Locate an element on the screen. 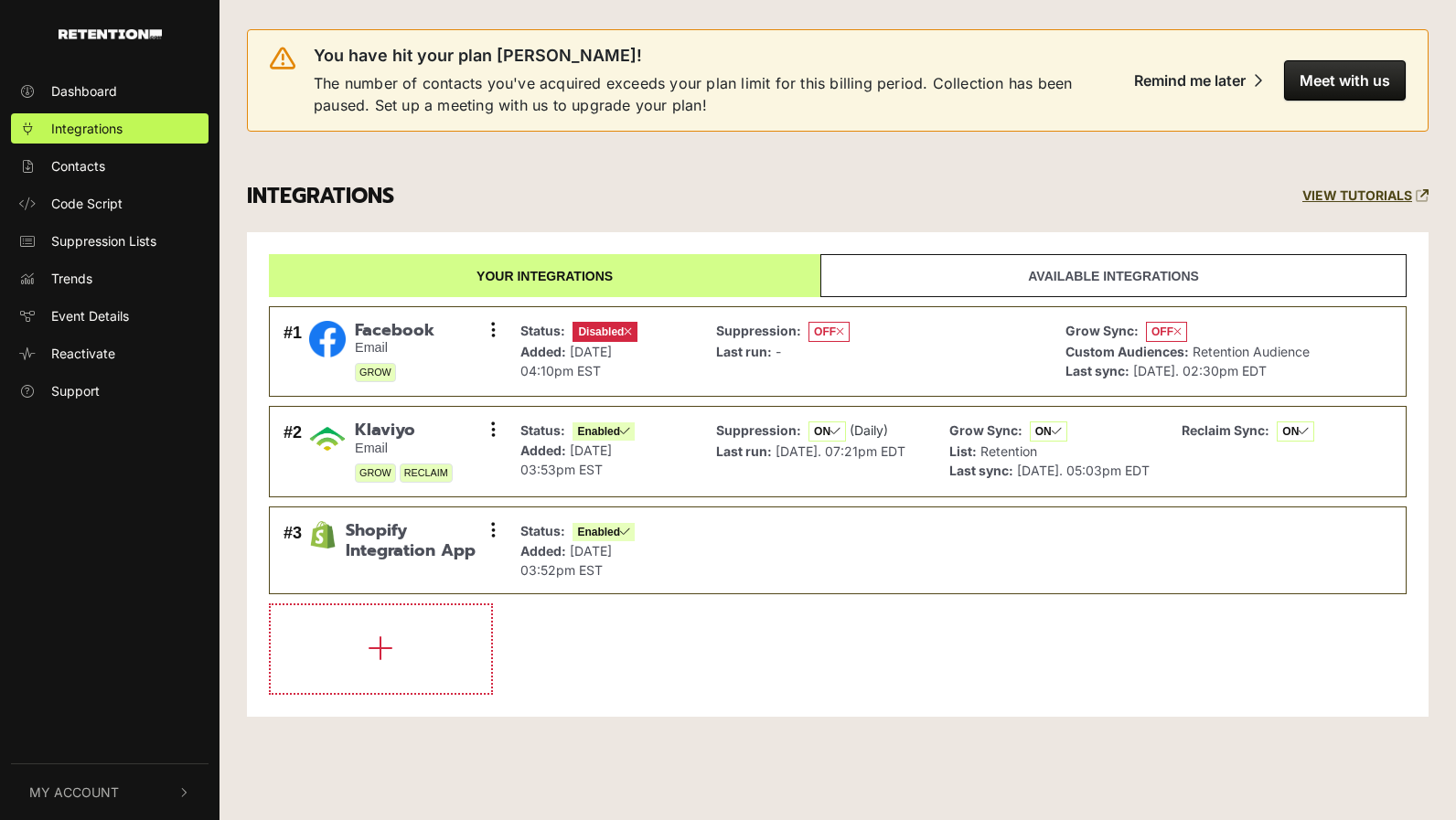 This screenshot has width=1456, height=820. span: Facebook is located at coordinates (394, 331).